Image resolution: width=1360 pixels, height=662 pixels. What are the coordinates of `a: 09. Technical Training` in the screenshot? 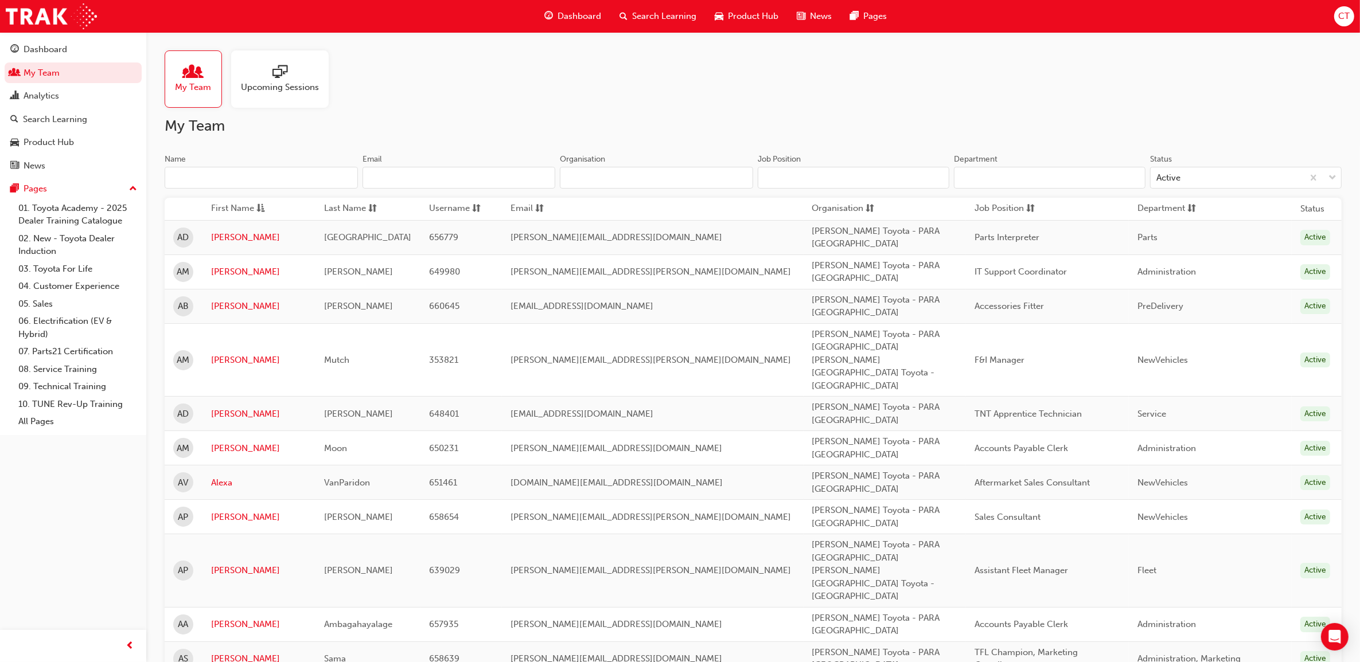 It's located at (77, 387).